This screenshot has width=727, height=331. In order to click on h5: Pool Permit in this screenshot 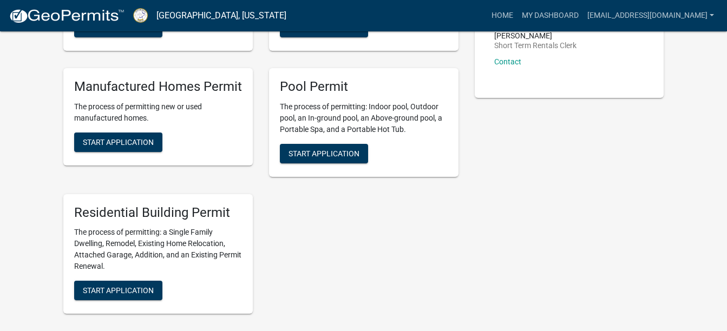, I will do `click(364, 87)`.